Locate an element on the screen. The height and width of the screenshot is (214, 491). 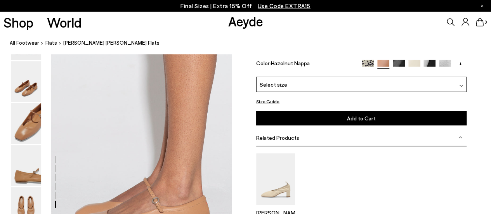
nav: breadcrumb is located at coordinates (250, 43).